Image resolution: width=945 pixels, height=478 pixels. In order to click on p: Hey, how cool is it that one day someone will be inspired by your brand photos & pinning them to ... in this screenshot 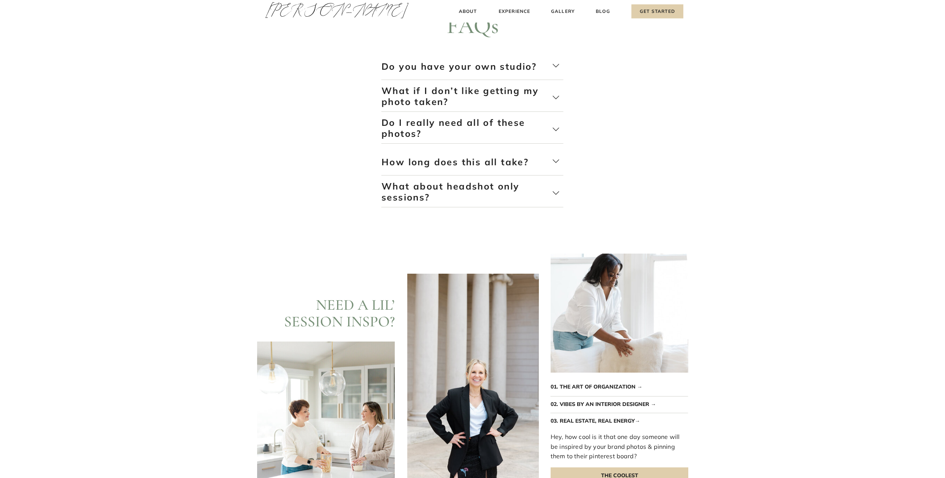, I will do `click(619, 447)`.